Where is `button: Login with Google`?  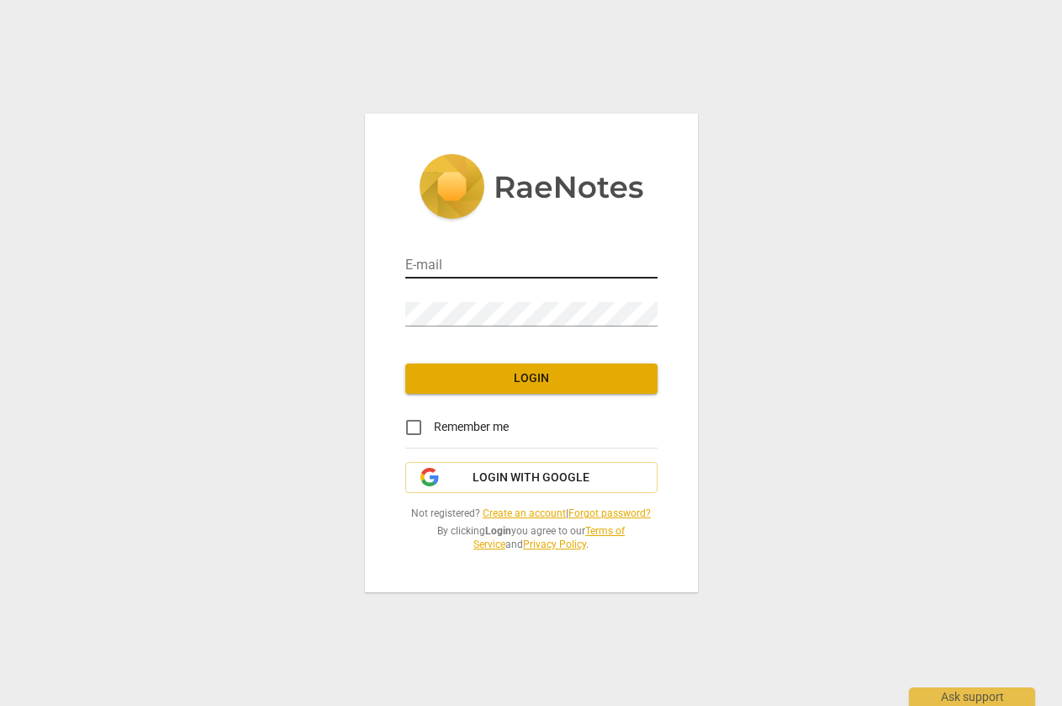 button: Login with Google is located at coordinates (532, 478).